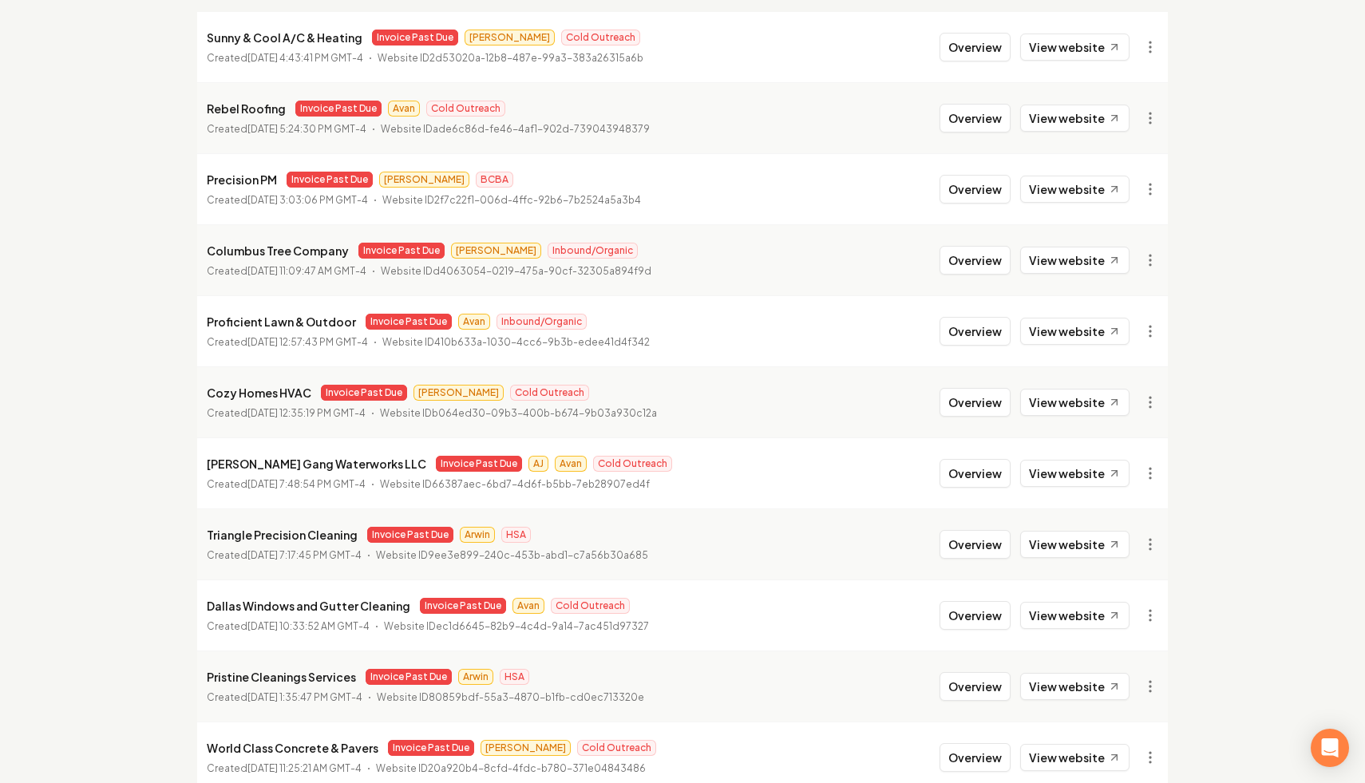  What do you see at coordinates (259, 393) in the screenshot?
I see `p: Cozy Homes HVAC` at bounding box center [259, 393].